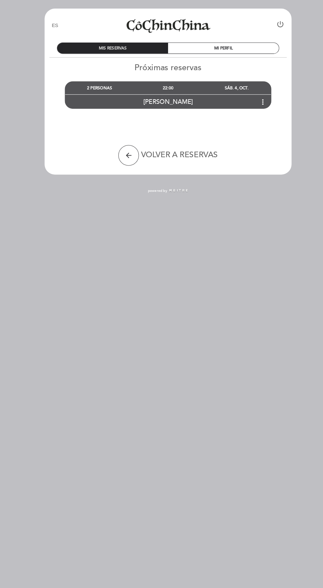  Describe the element at coordinates (172, 149) in the screenshot. I see `span: VOLVER A RESERVAS` at that location.